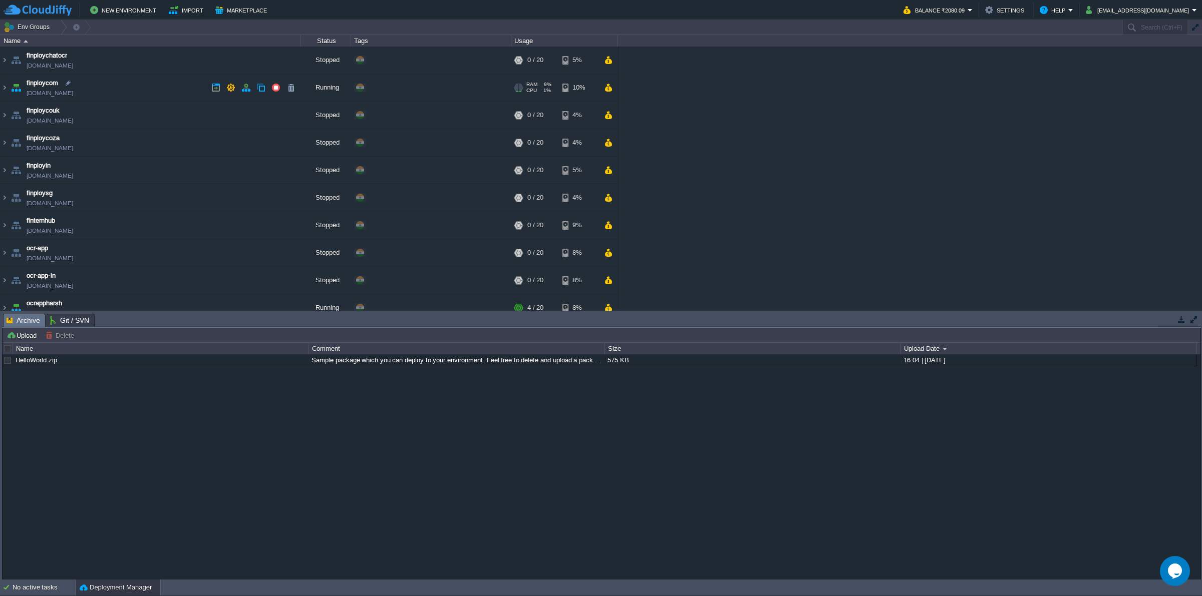 This screenshot has height=596, width=1202. Describe the element at coordinates (41, 221) in the screenshot. I see `a: finternhub` at that location.